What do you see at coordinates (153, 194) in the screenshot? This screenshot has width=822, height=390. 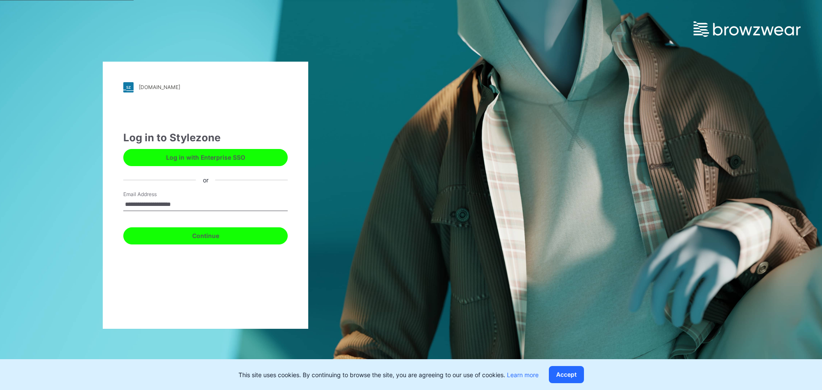 I see `label: Email Address` at bounding box center [153, 194].